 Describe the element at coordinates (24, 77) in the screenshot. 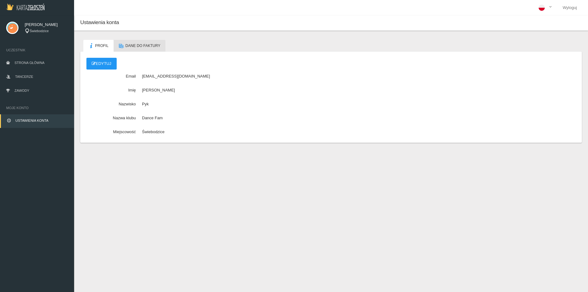

I see `span: Tancerze` at that location.